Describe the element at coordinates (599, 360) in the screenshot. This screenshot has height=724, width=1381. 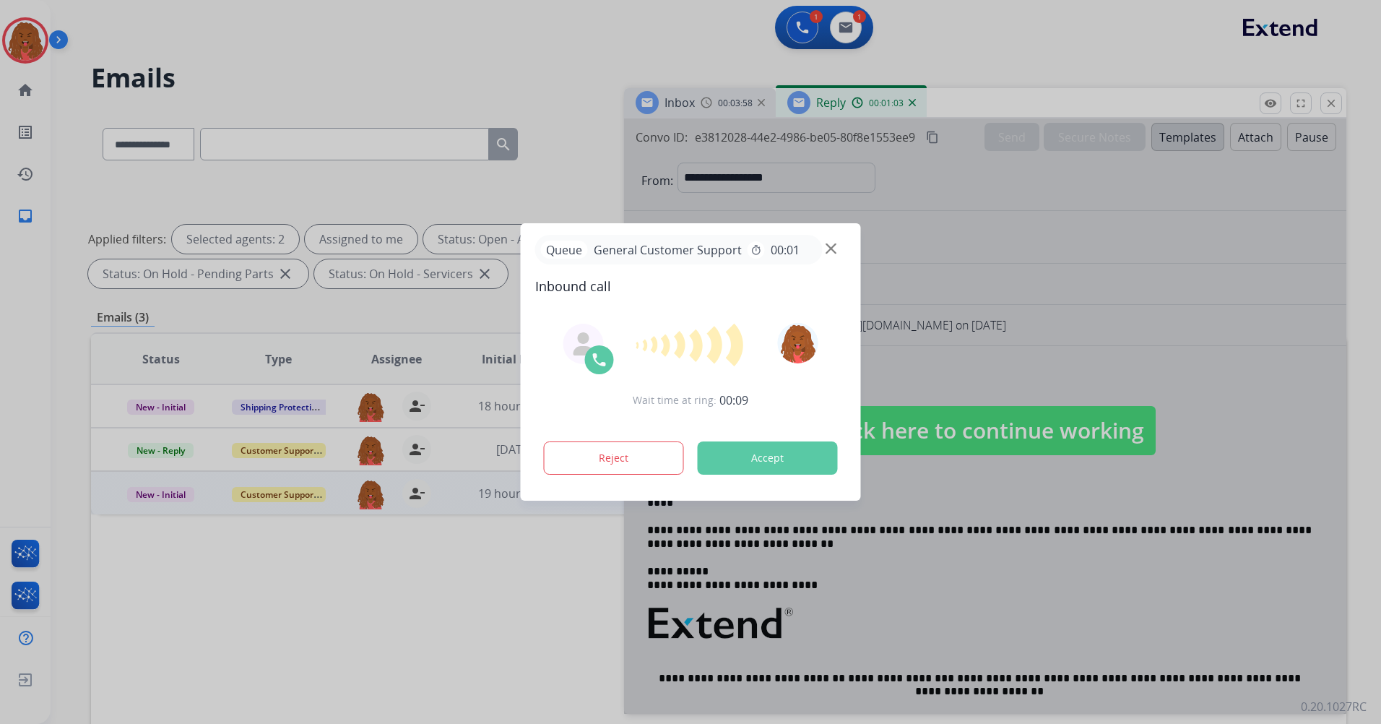
I see `img: call-icon` at that location.